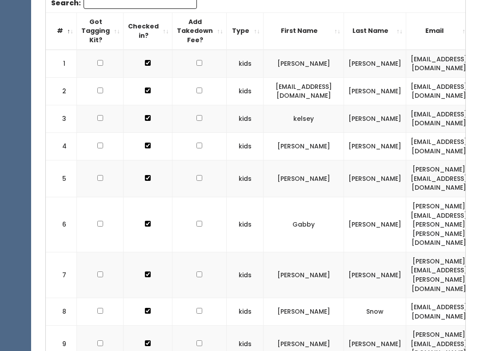 This screenshot has width=480, height=351. Describe the element at coordinates (61, 31) in the screenshot. I see `th: #: activate to sort column descending` at that location.